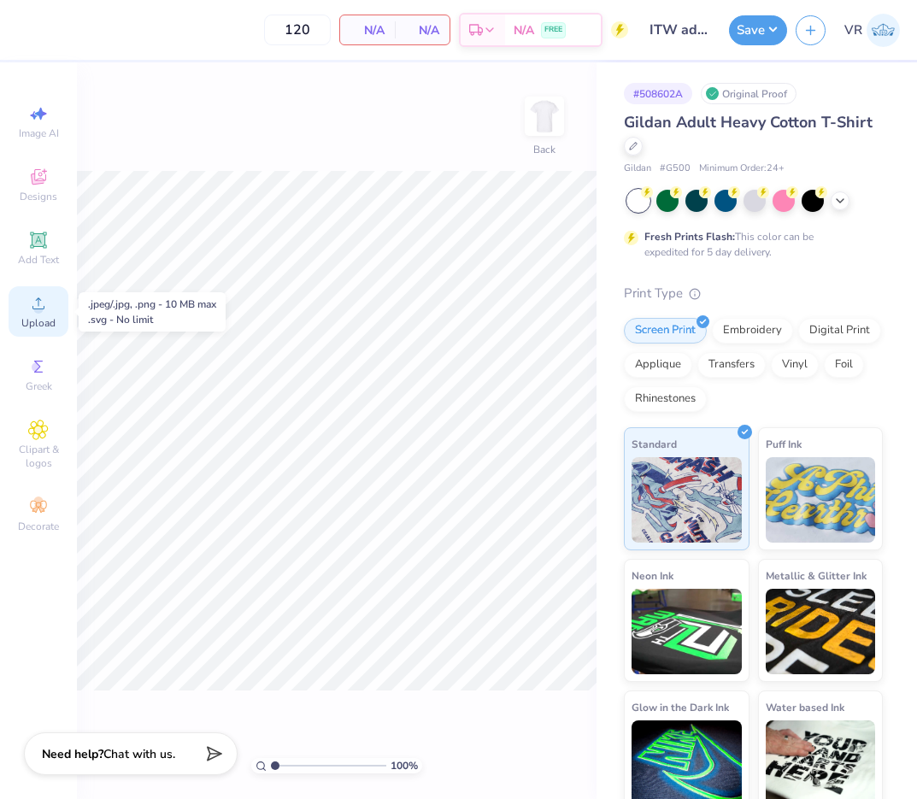 This screenshot has height=799, width=917. Describe the element at coordinates (658, 93) in the screenshot. I see `div: # 508602A` at that location.